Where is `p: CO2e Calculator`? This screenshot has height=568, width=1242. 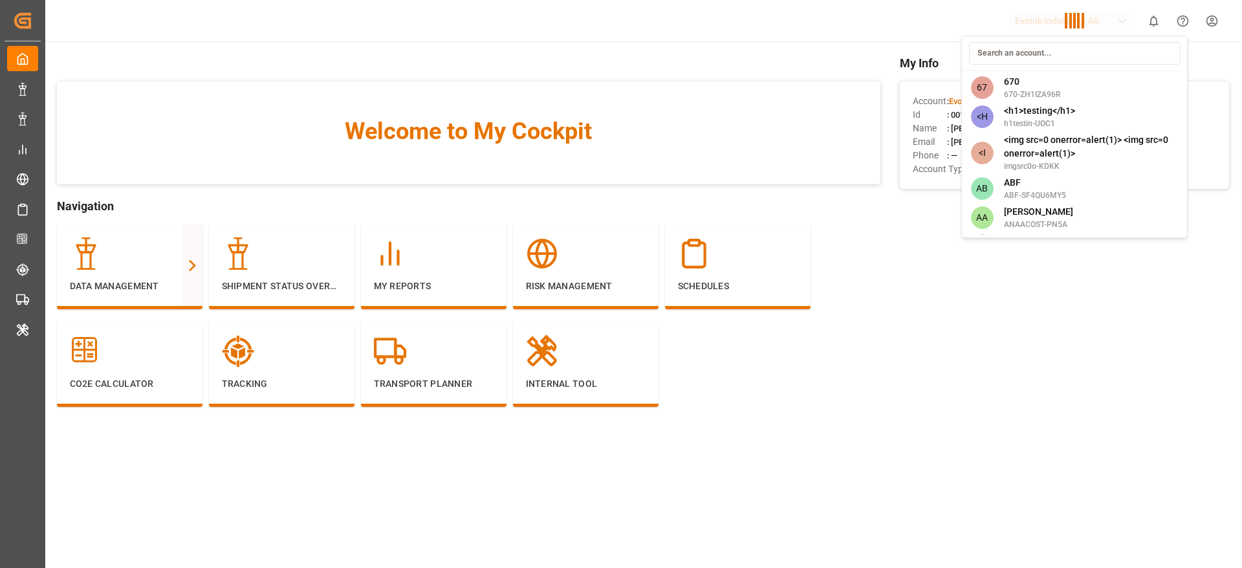 p: CO2e Calculator is located at coordinates (129, 384).